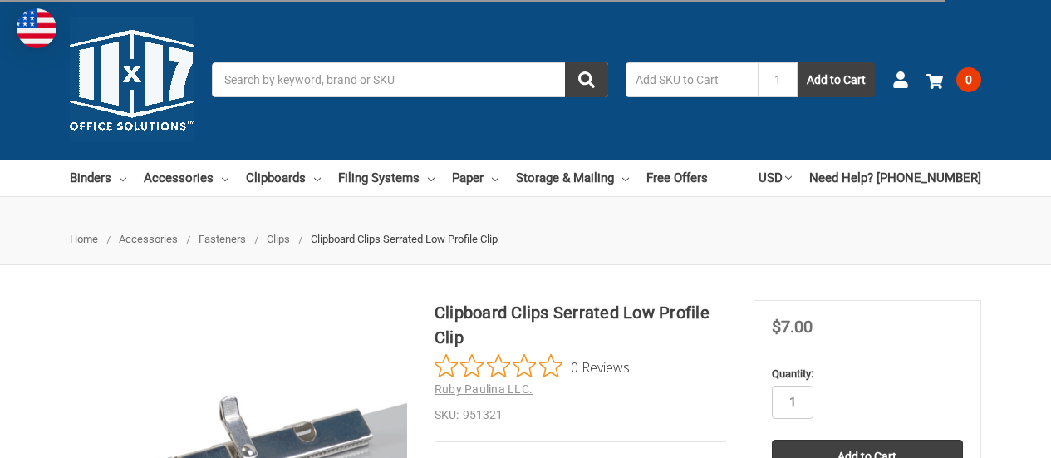 This screenshot has height=458, width=1051. Describe the element at coordinates (386, 178) in the screenshot. I see `a: Filing Systems` at that location.